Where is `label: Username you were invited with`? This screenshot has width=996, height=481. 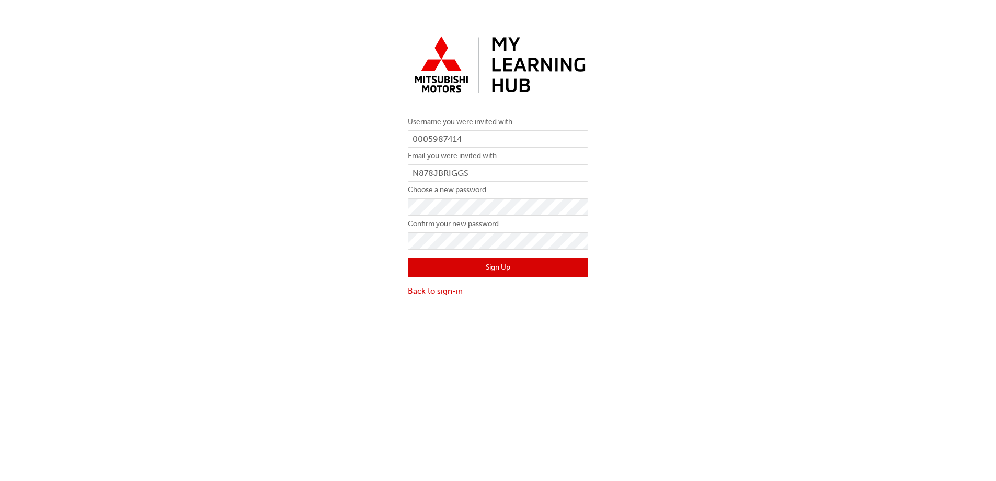 label: Username you were invited with is located at coordinates (498, 122).